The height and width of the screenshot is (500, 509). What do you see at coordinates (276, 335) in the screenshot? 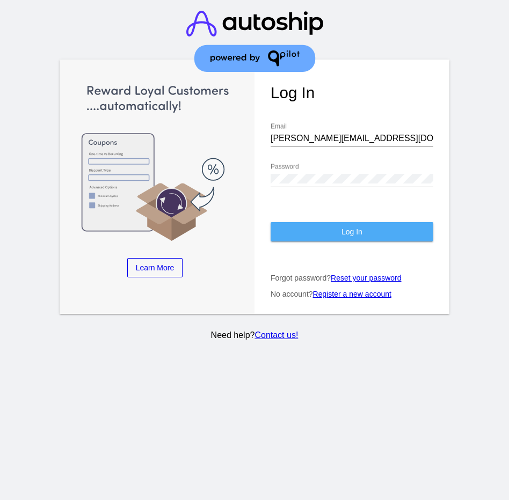
I see `a: Contact us!` at bounding box center [276, 335].